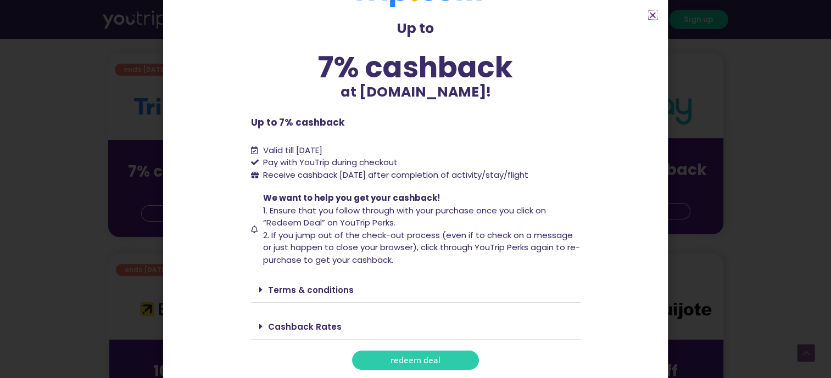  Describe the element at coordinates (305, 327) in the screenshot. I see `a: Cashback Rates` at that location.